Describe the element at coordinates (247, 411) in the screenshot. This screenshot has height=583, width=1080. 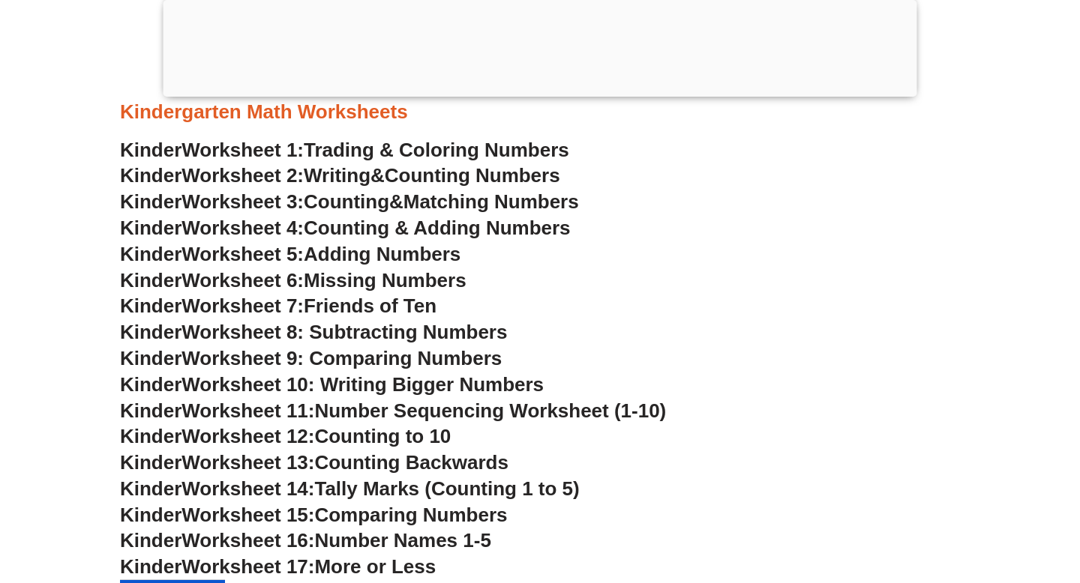
I see `span: Worksheet 11:` at that location.